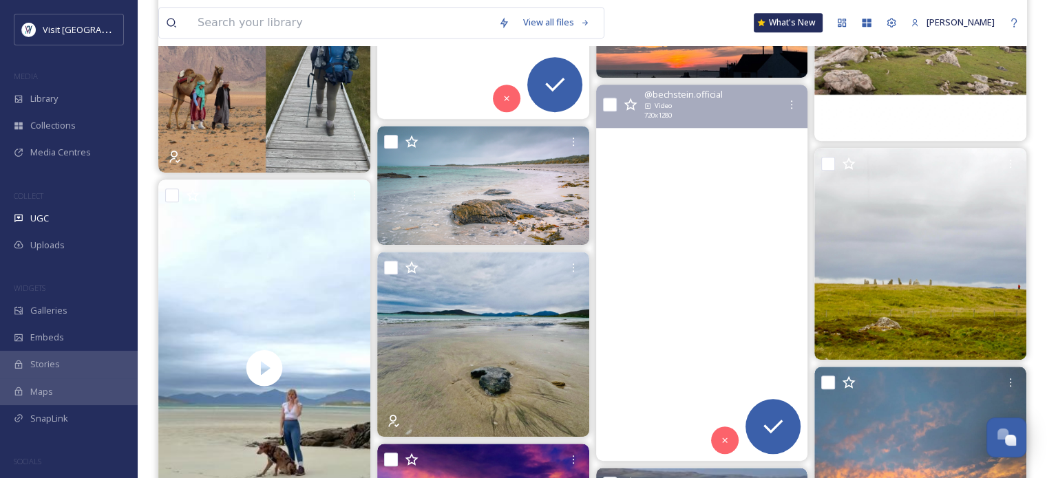  Describe the element at coordinates (556, 22) in the screenshot. I see `div: View all files` at that location.